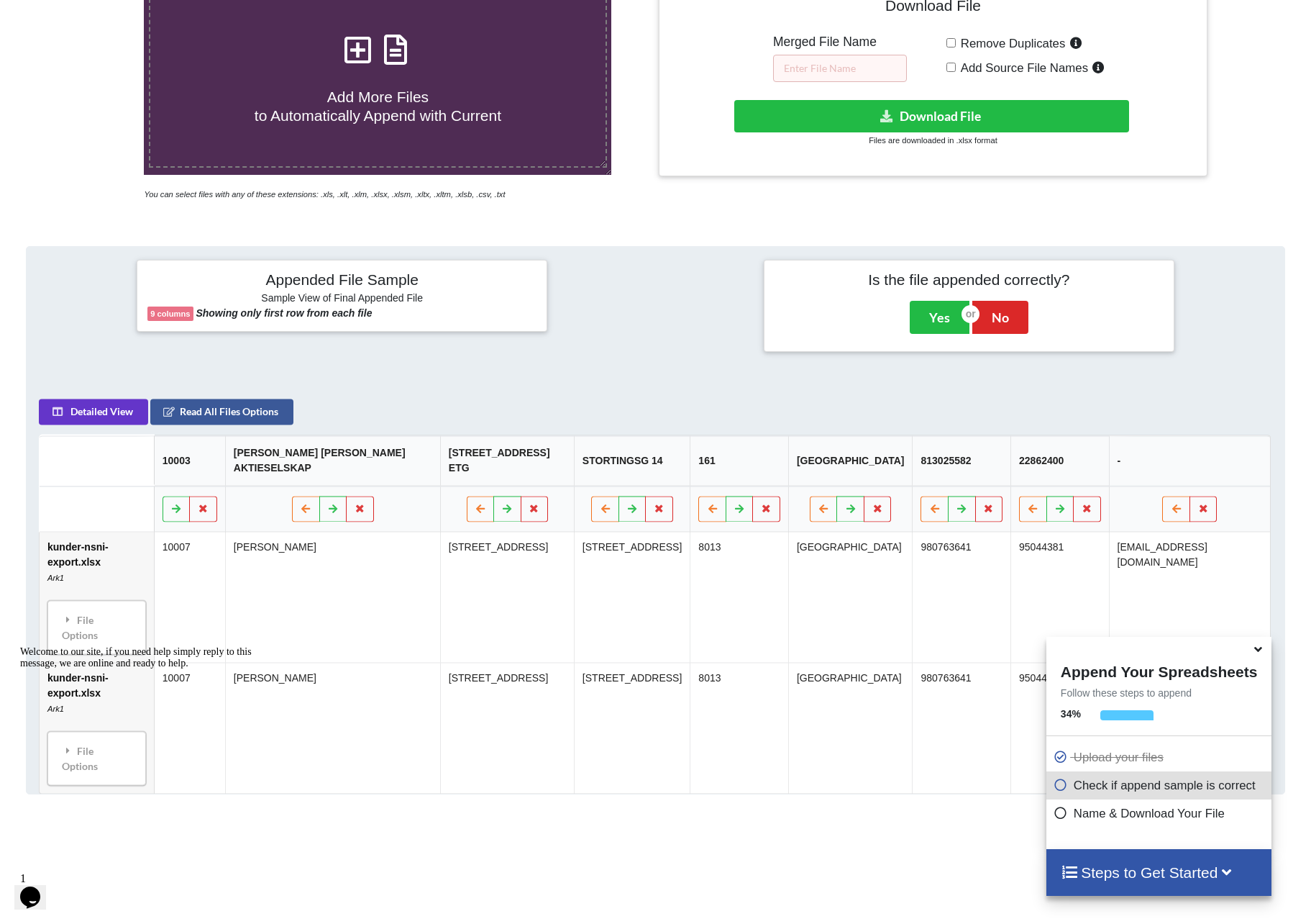  What do you see at coordinates (1161, 813) in the screenshot?
I see `p: Name & Download Your File` at bounding box center [1161, 813].